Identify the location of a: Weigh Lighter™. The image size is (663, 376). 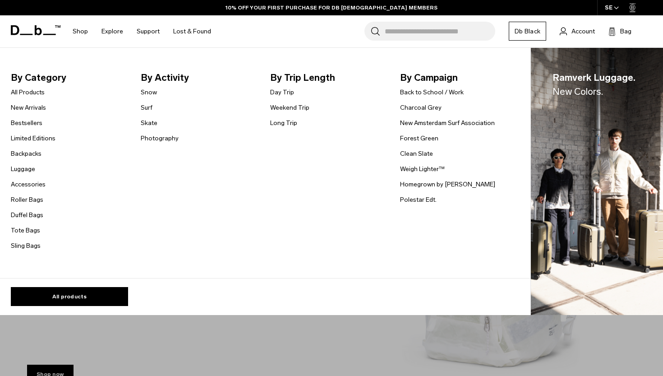
(422, 169).